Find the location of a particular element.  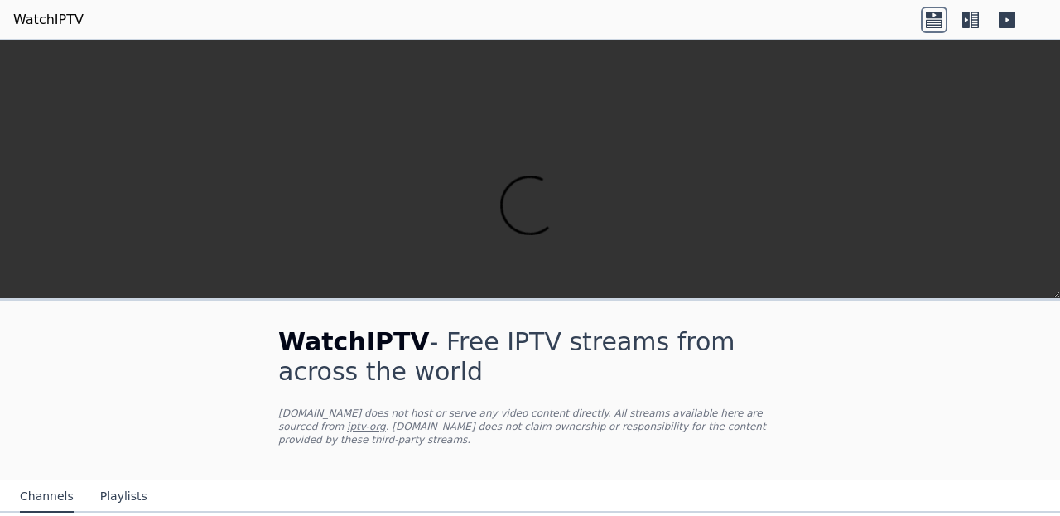

h1: - Free IPTV streams from across the world is located at coordinates (530, 357).